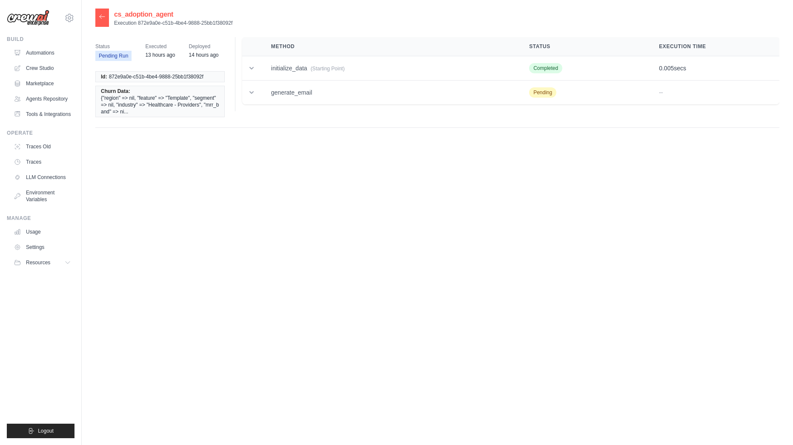  I want to click on a: Tools & Integrations, so click(42, 114).